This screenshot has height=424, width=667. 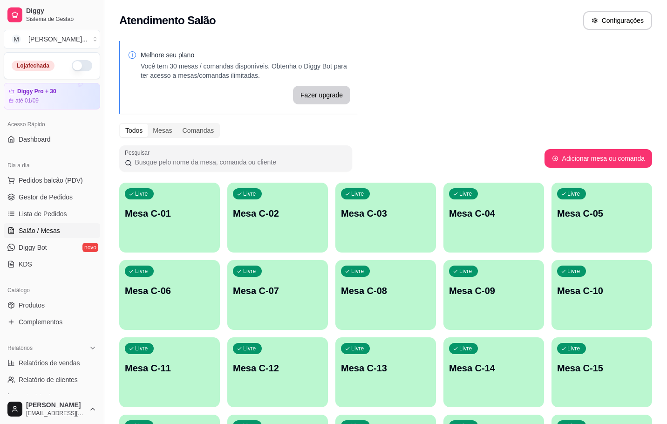 I want to click on button: LivreMesa C-01, so click(x=170, y=218).